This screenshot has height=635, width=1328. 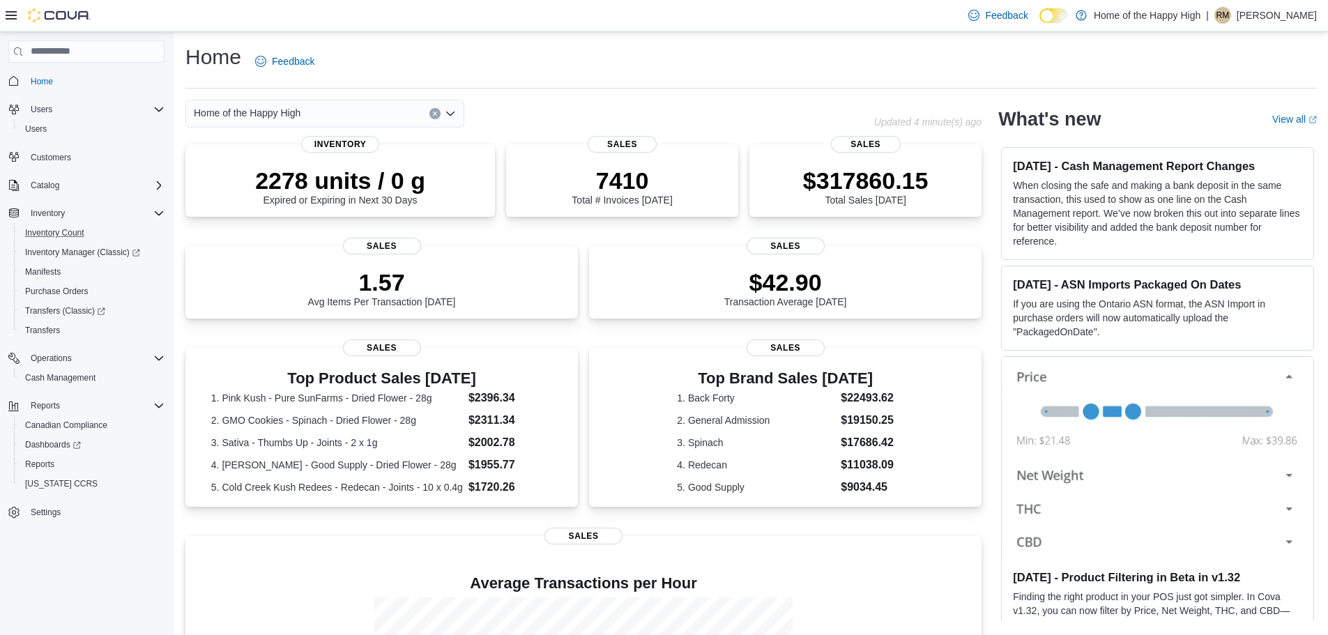 What do you see at coordinates (510, 487) in the screenshot?
I see `dd: $1720.26` at bounding box center [510, 487].